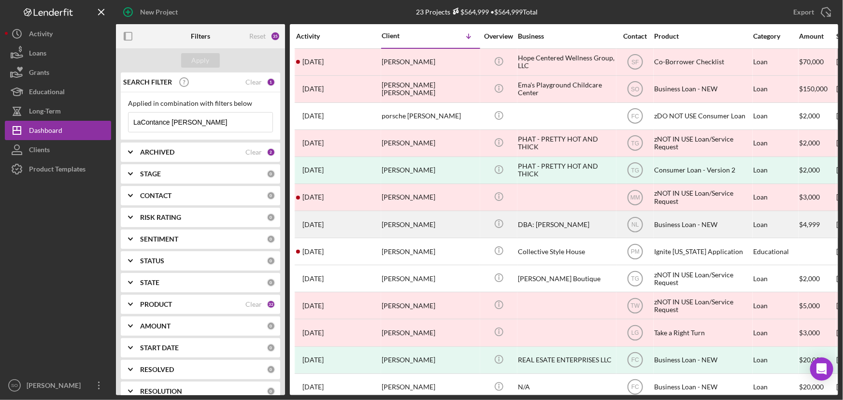 Image resolution: width=843 pixels, height=400 pixels. Describe the element at coordinates (469, 12) in the screenshot. I see `div: $564,999` at that location.